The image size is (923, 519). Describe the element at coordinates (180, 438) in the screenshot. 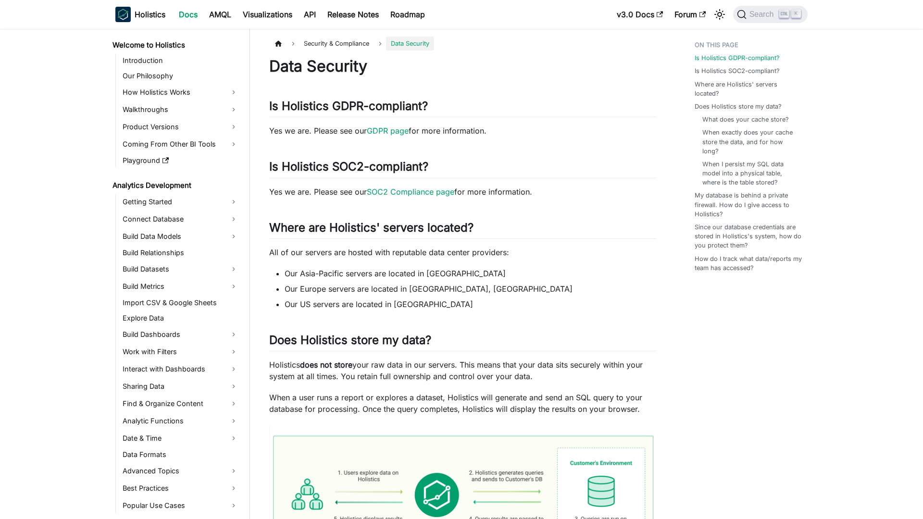

I see `a: Date & Time` at that location.